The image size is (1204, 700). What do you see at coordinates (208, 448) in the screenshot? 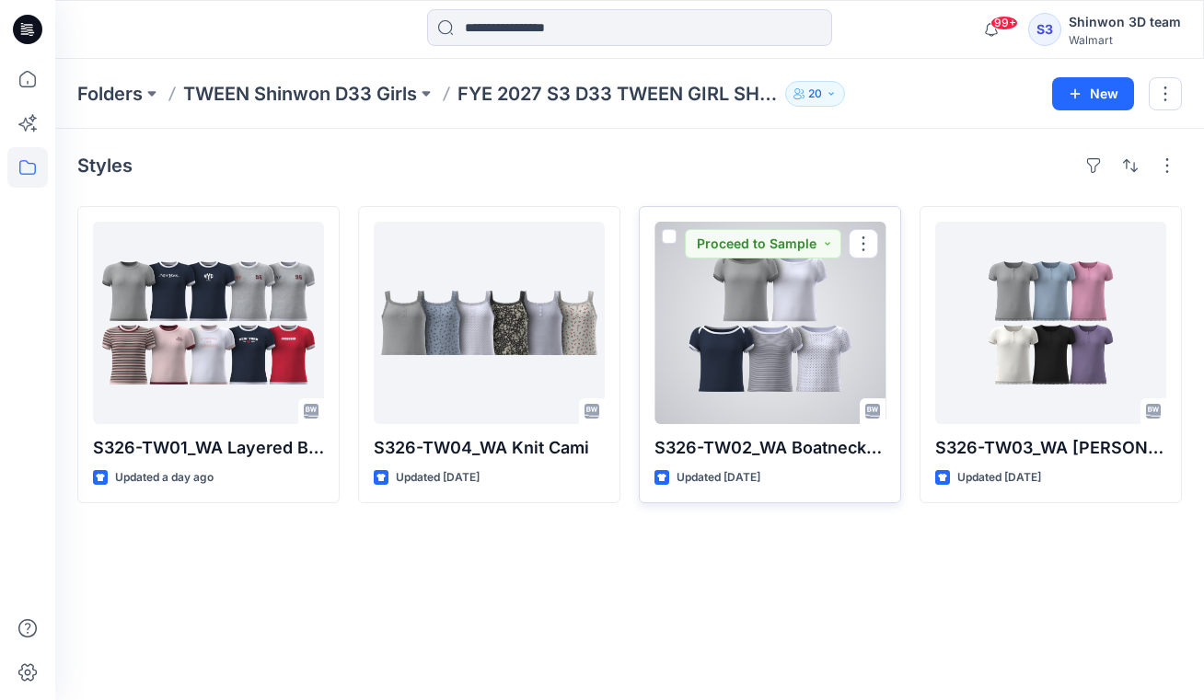
I see `p: S326-TW01_WA Layered Baby Tee` at bounding box center [208, 448].